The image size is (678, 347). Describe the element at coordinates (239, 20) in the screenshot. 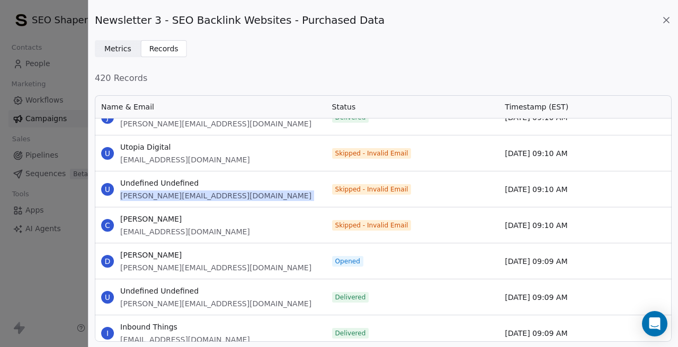

I see `span: Newsletter 3 - SEO Backlink Websites - Purchased Data` at that location.